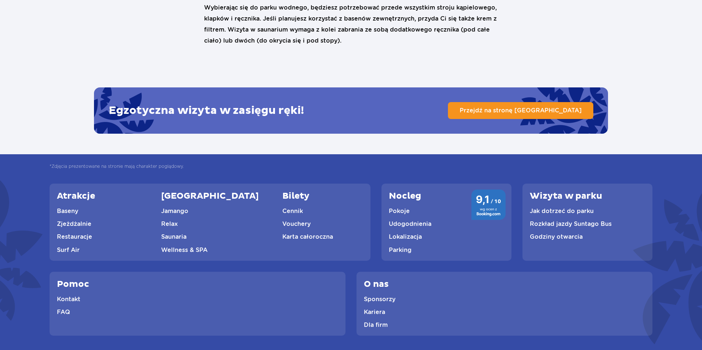 This screenshot has width=702, height=350. I want to click on a: Jamango, so click(175, 211).